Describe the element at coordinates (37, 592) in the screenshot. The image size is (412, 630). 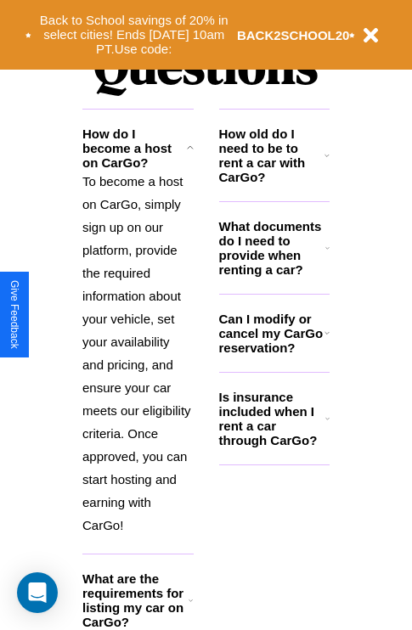
I see `div: Open Intercom Messenger` at that location.